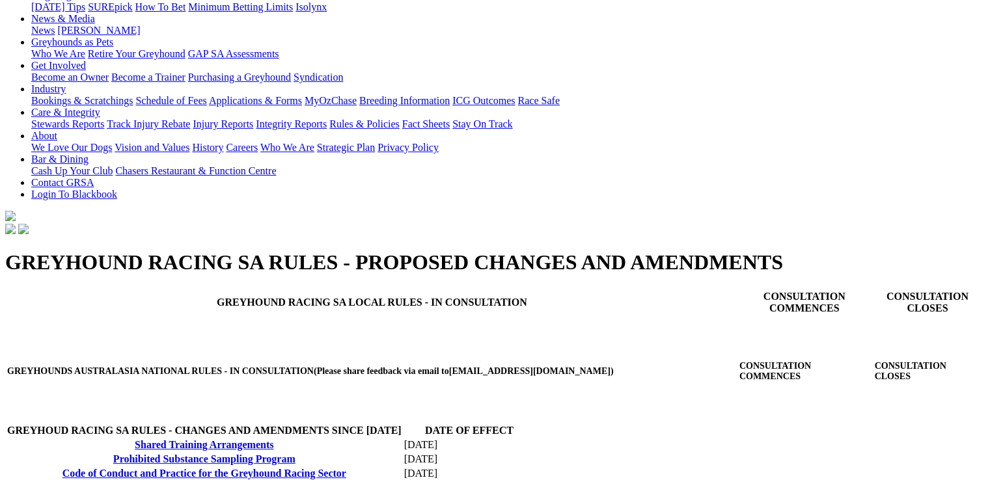  I want to click on div: Care & Integrity, so click(508, 124).